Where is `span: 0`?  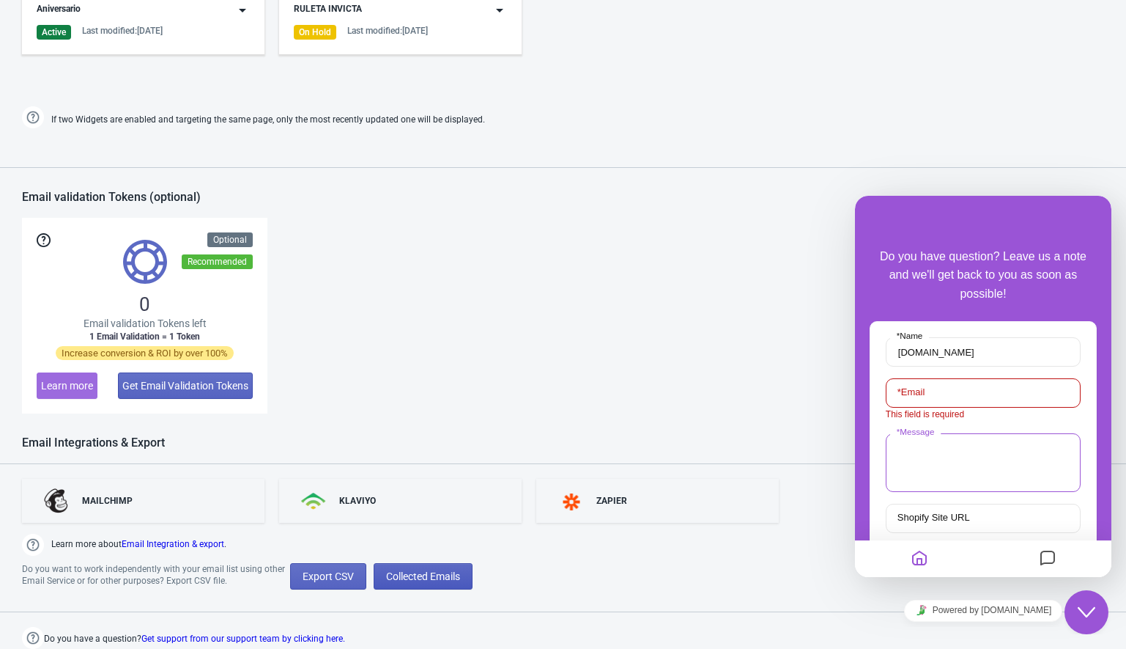 span: 0 is located at coordinates (144, 304).